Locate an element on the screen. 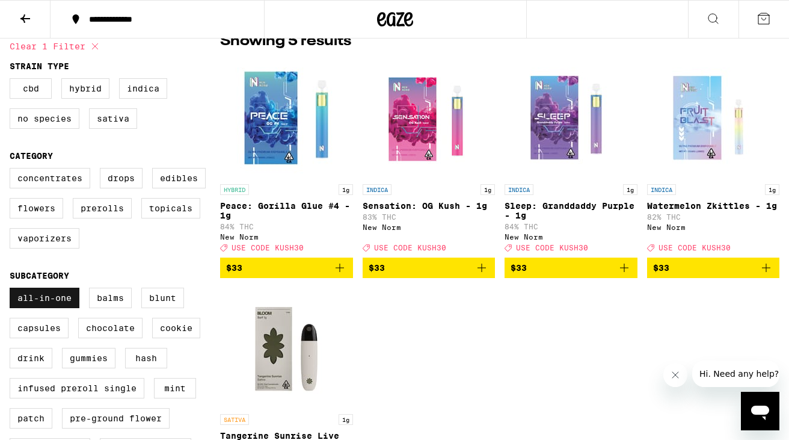 The image size is (789, 440). p: 82% THC is located at coordinates (713, 216).